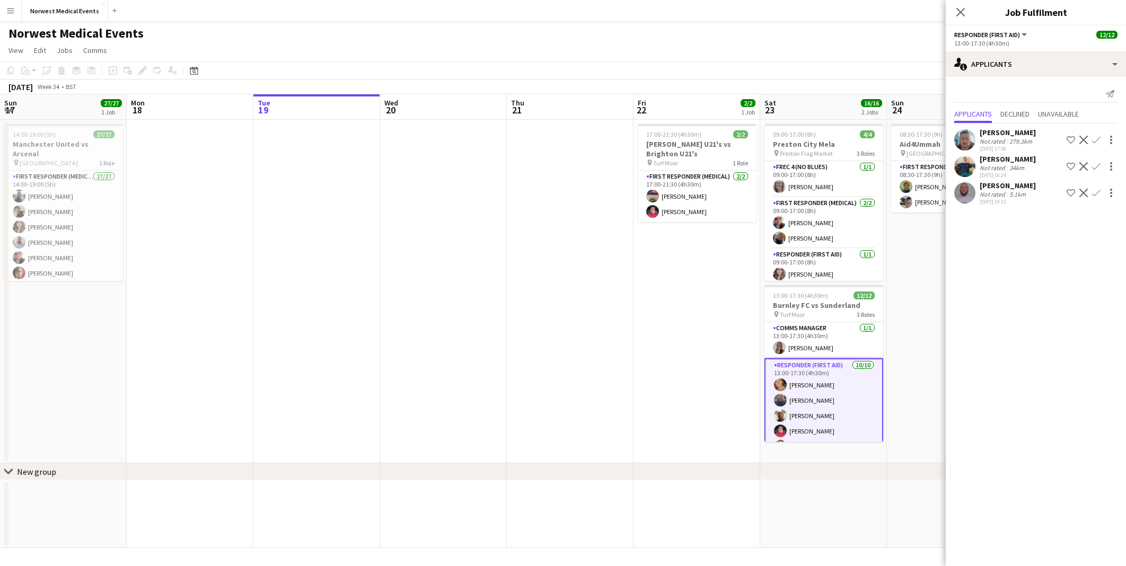 This screenshot has width=1126, height=566. What do you see at coordinates (1036, 43) in the screenshot?
I see `div: 13:00-17:30 (4h30m)` at bounding box center [1036, 43].